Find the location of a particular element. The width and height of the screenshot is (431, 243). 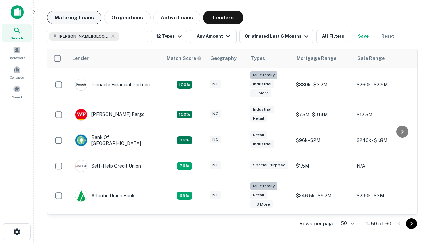

button: 12 Types is located at coordinates (169, 36).